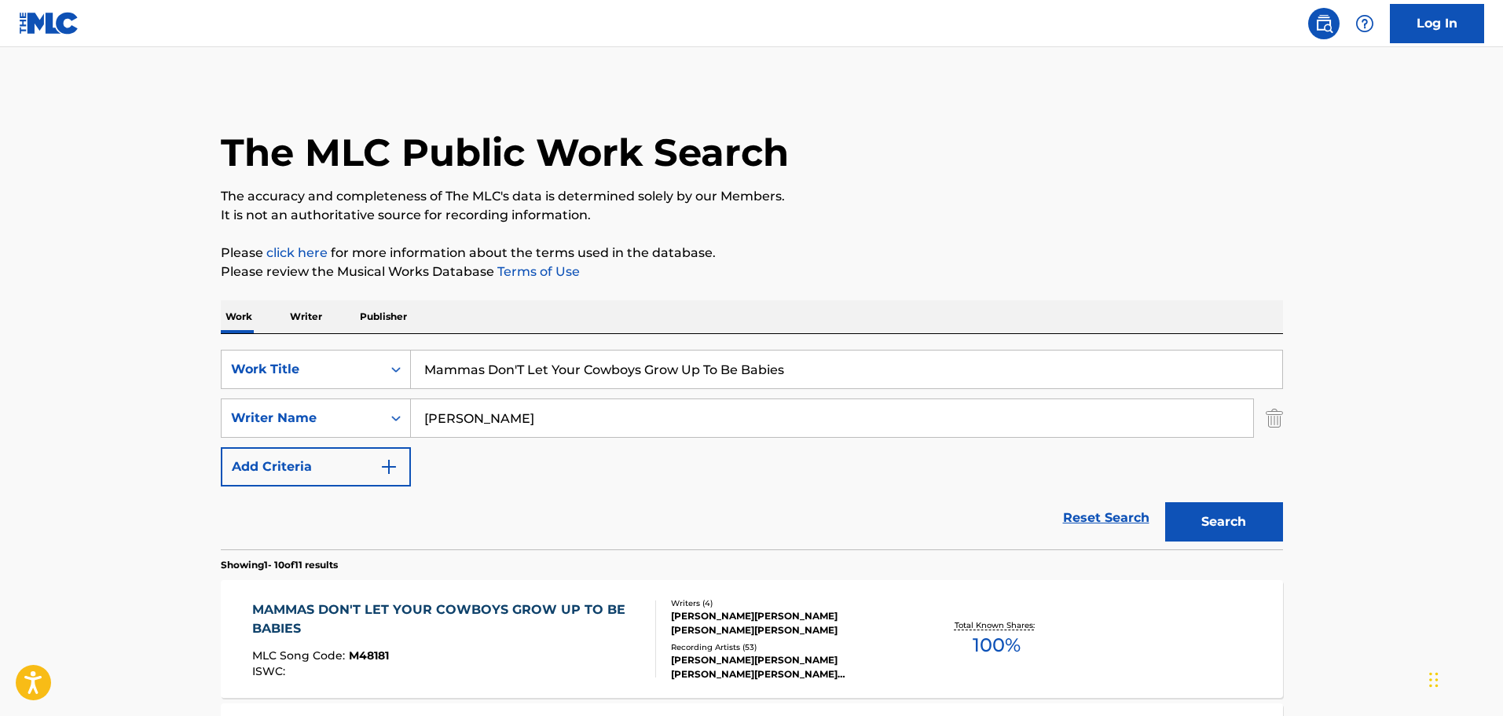  I want to click on p: Work, so click(239, 317).